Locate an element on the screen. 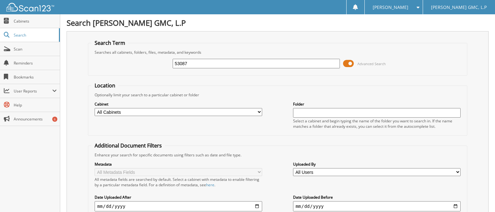 The image size is (495, 212). label: Uploaded By is located at coordinates (377, 164).